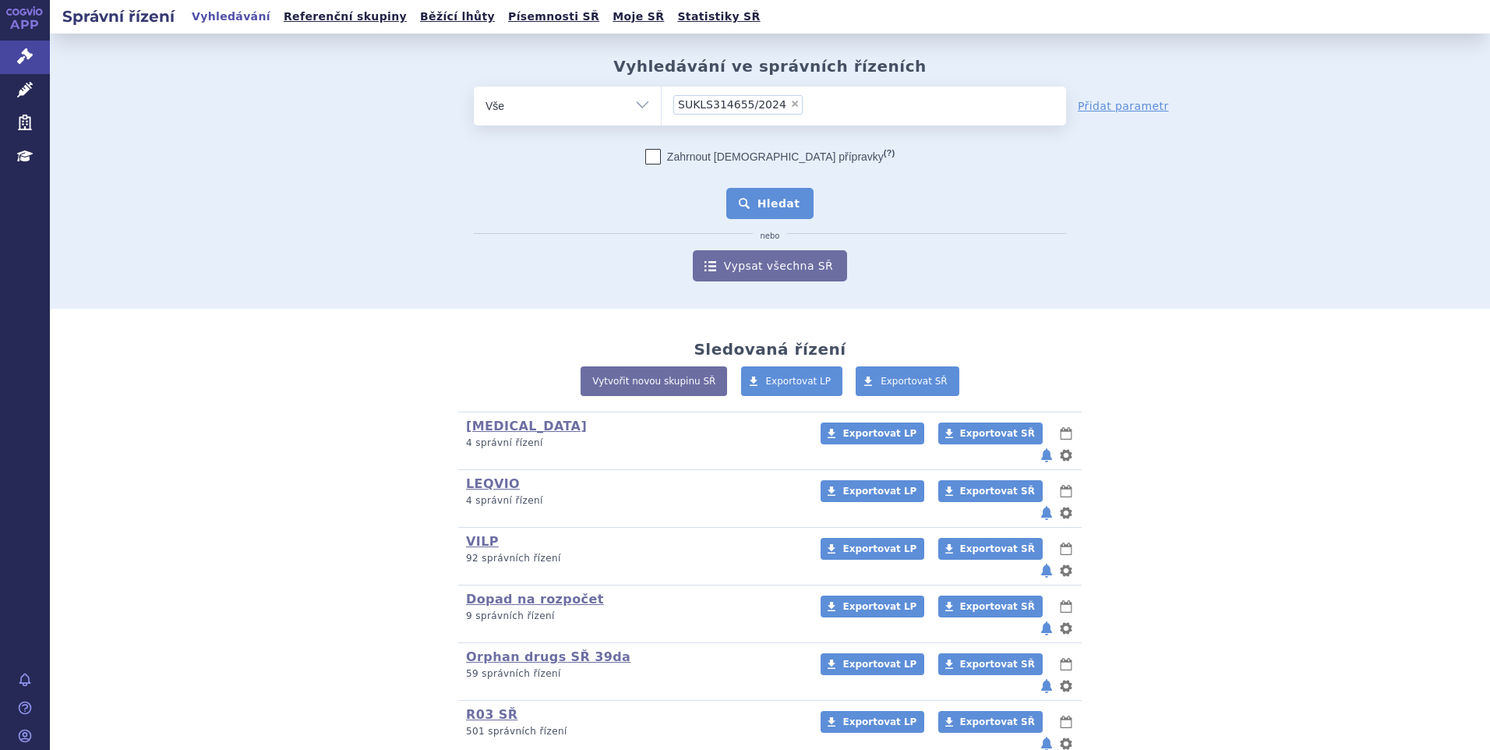  What do you see at coordinates (654, 381) in the screenshot?
I see `a: Vytvořit novou skupinu SŘ` at bounding box center [654, 381].